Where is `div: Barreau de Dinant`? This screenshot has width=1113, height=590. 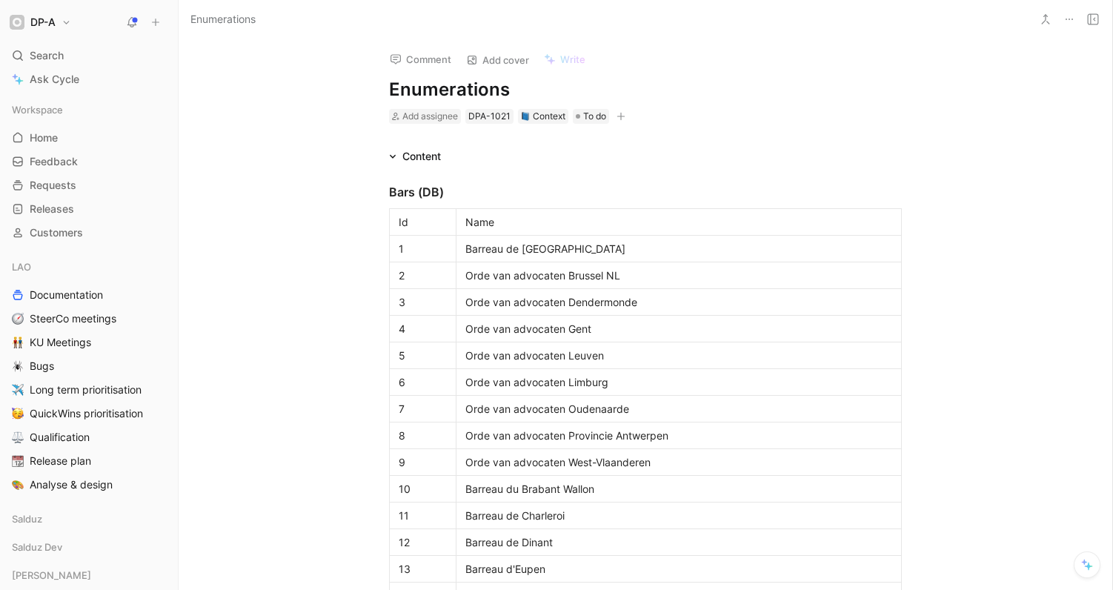
div: Barreau de Dinant is located at coordinates (679, 542).